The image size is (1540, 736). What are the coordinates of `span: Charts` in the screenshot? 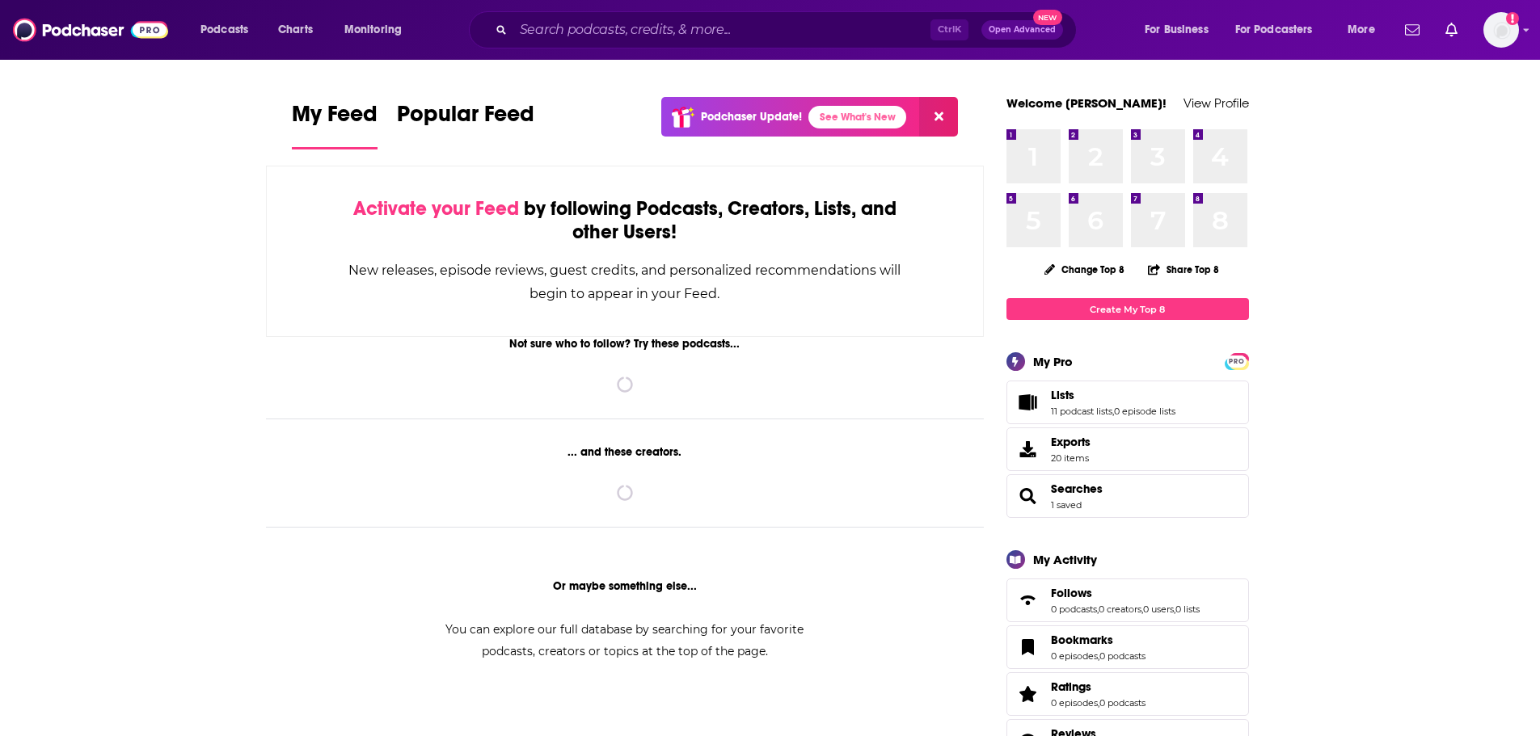 It's located at (295, 30).